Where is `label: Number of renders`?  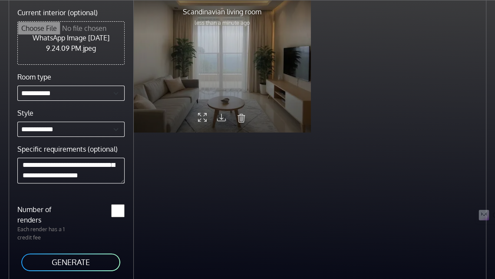 label: Number of renders is located at coordinates (41, 215).